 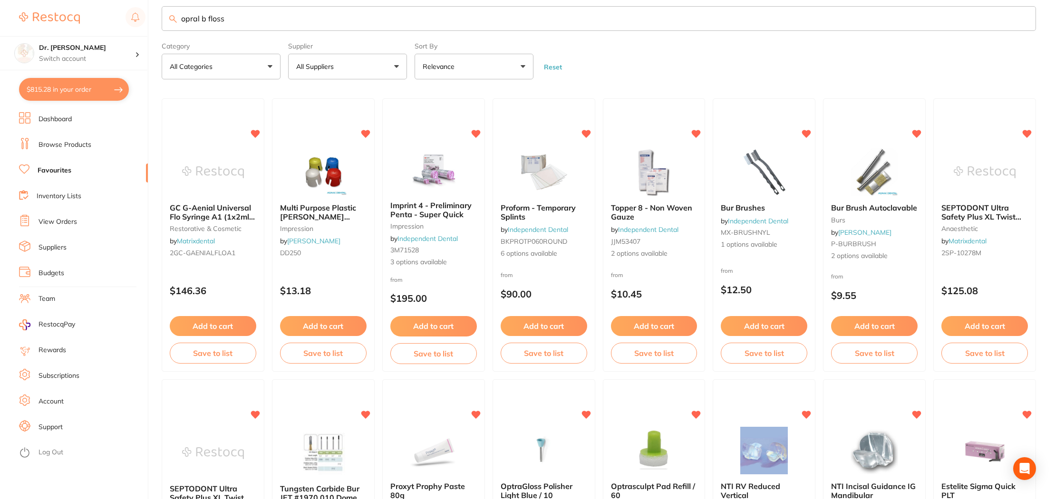 What do you see at coordinates (51, 273) in the screenshot?
I see `a: Budgets` at bounding box center [51, 273].